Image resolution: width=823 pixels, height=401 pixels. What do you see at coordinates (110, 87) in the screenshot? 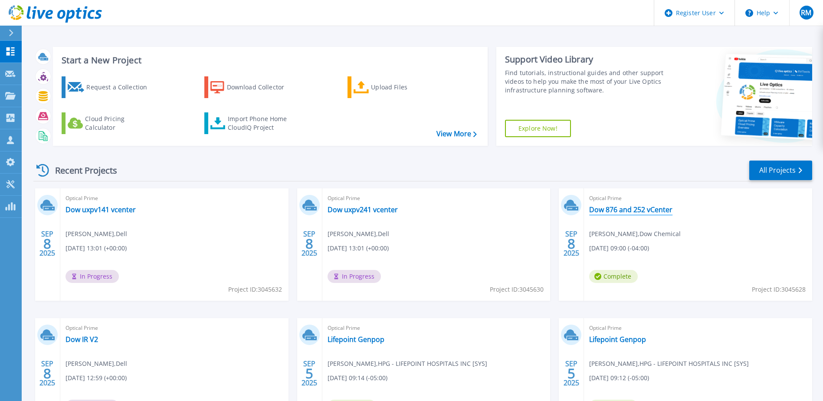
I see `a: Request a Collection` at bounding box center [110, 87].